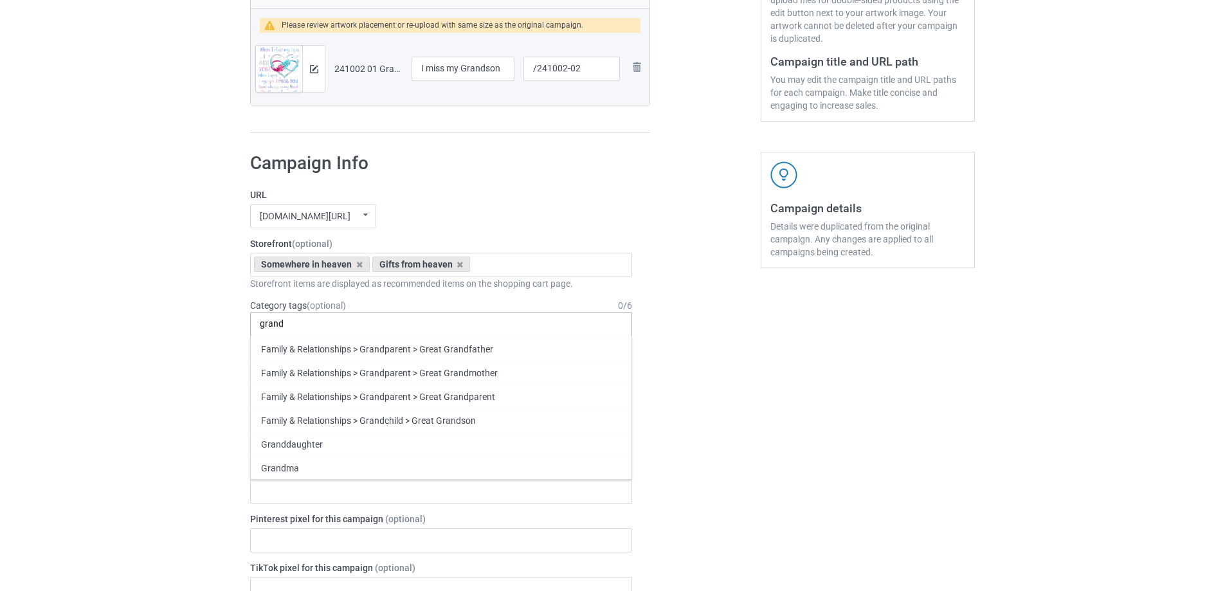  Describe the element at coordinates (441, 568) in the screenshot. I see `label: TikTok pixel for this campaign` at that location.